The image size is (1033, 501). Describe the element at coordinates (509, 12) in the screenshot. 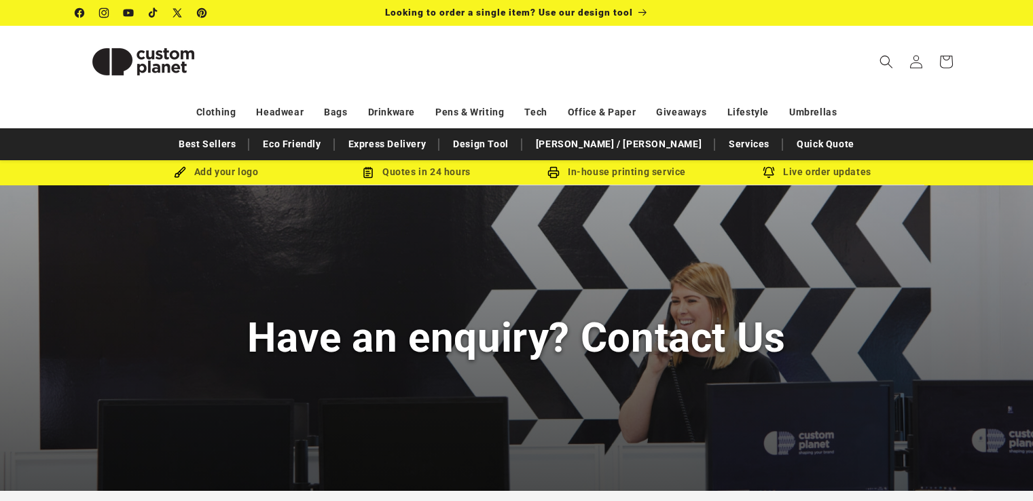

I see `span: Looking to order a single item? Use our design tool` at that location.